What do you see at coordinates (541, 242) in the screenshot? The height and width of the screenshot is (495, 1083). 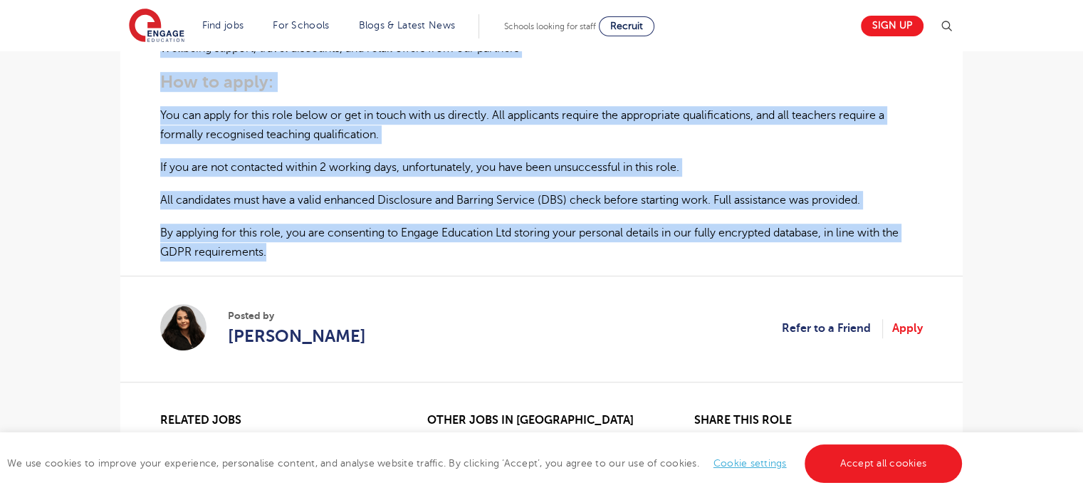 I see `p: By applying for this role, you are consenting to Engage Education Ltd storing your personal detai...` at bounding box center [541, 242].